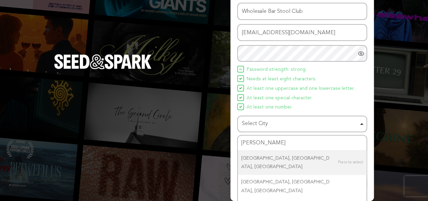 The width and height of the screenshot is (428, 201). Describe the element at coordinates (302, 33) in the screenshot. I see `input: Email address` at that location.